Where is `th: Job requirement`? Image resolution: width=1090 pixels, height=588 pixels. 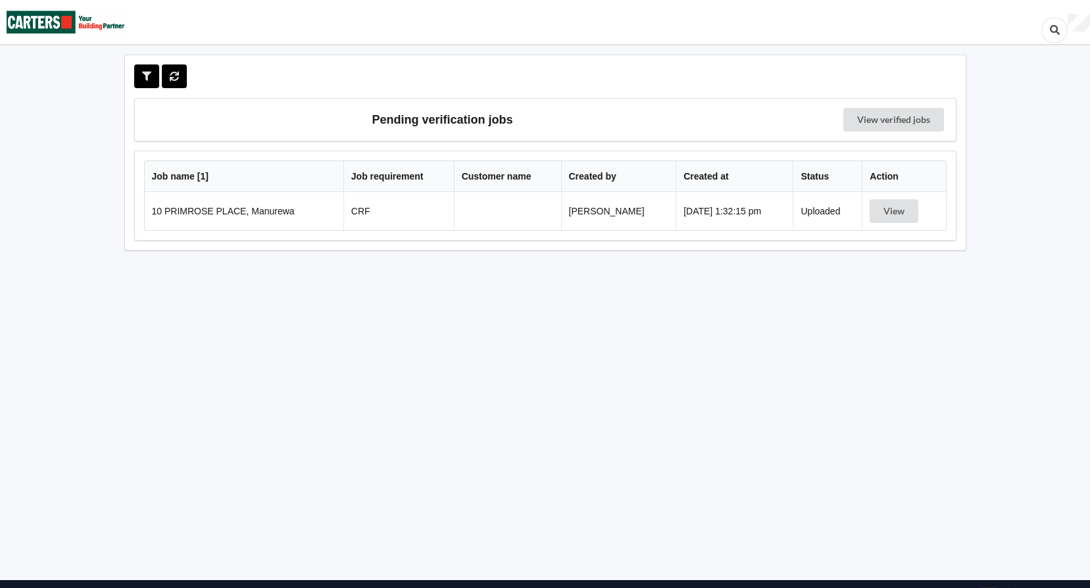
th: Job requirement is located at coordinates (398, 176).